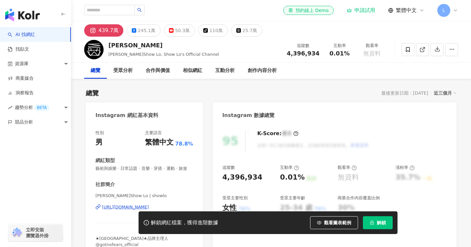  Describe the element at coordinates (230, 208) in the screenshot. I see `div: 女性` at that location.